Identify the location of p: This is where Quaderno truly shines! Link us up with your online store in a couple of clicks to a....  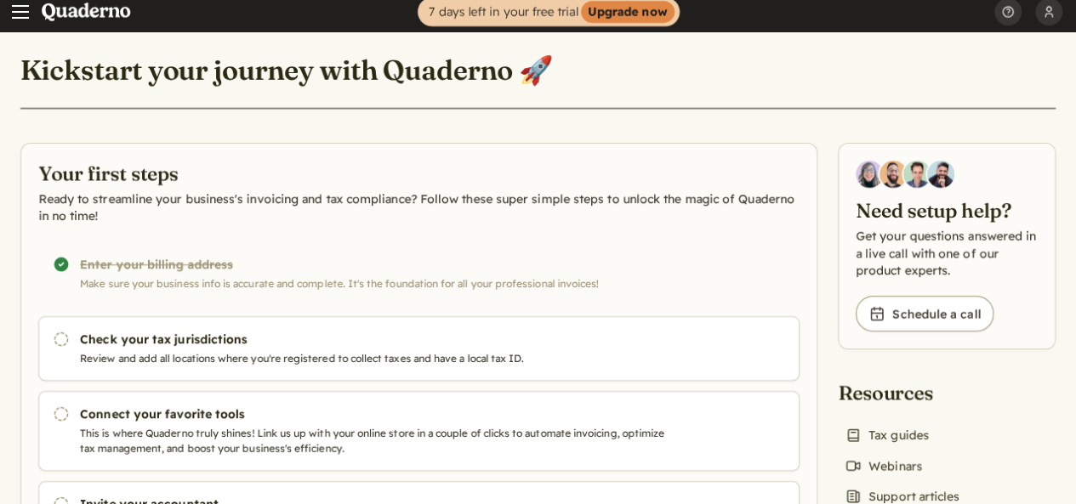
(375, 441).